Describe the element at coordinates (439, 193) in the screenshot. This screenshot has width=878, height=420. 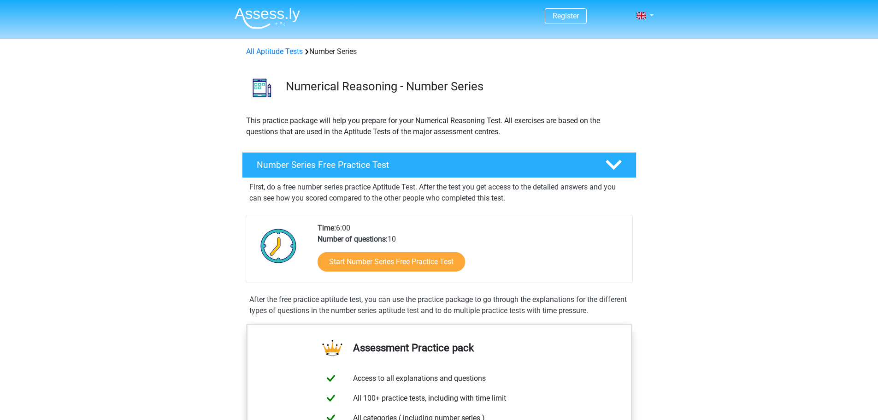
I see `p: First, do a free number series practice Aptitude Test. After the test you get access to the detai...` at that location.